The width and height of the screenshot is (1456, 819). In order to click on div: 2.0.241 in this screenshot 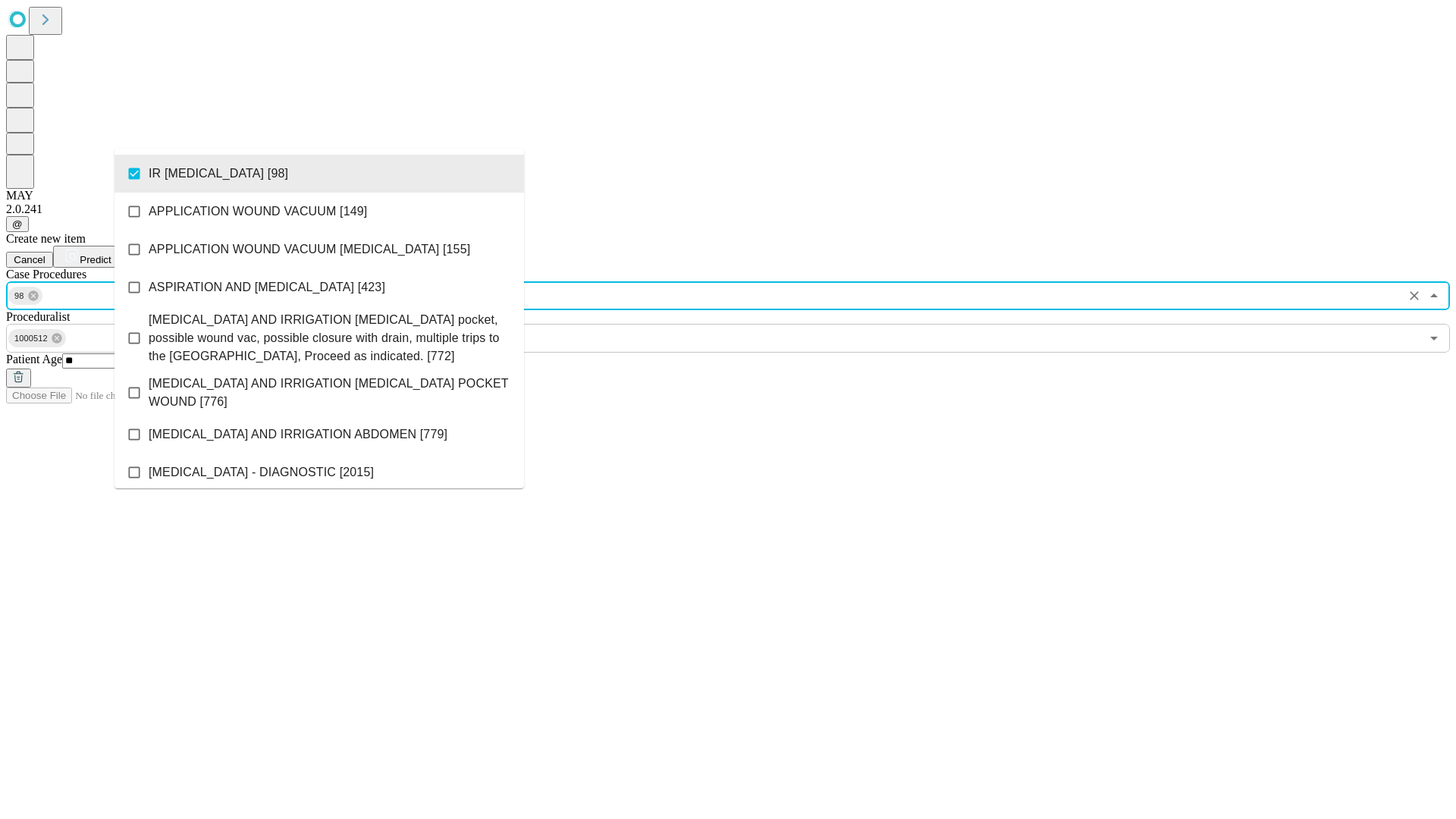, I will do `click(728, 210)`.